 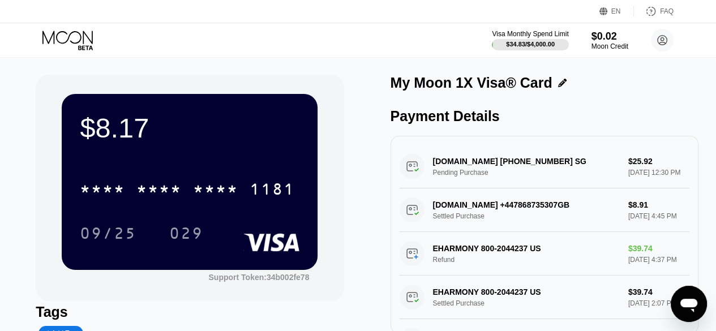 I want to click on div: $8.17, so click(x=190, y=128).